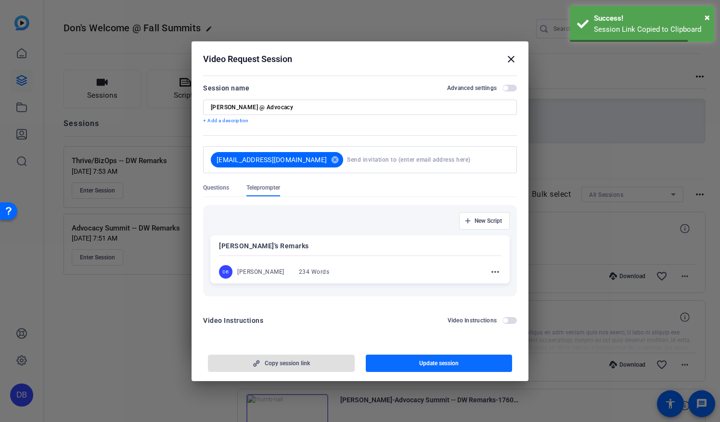 The image size is (720, 422). Describe the element at coordinates (335, 160) in the screenshot. I see `mat-icon: cancel` at that location.